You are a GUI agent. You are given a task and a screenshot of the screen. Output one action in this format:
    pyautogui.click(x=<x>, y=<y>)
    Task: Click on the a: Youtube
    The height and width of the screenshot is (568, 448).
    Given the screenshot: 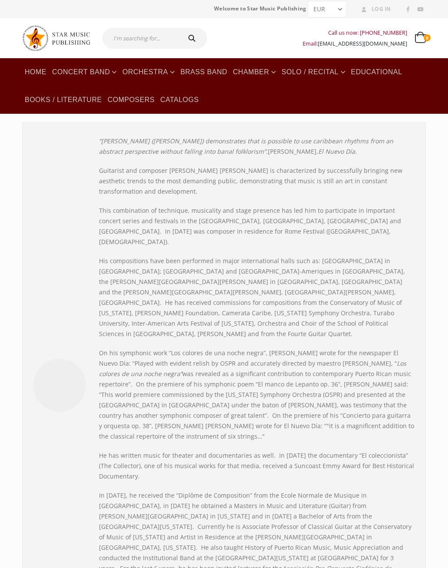 What is the action you would take?
    pyautogui.click(x=420, y=10)
    